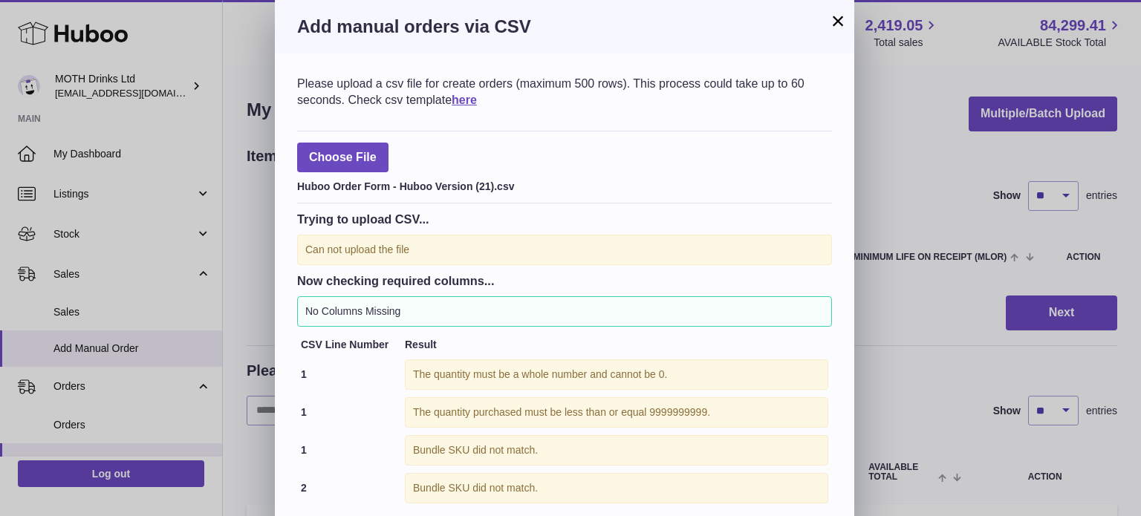 The image size is (1141, 516). Describe the element at coordinates (564, 27) in the screenshot. I see `h3: Add manual orders via CSV` at that location.